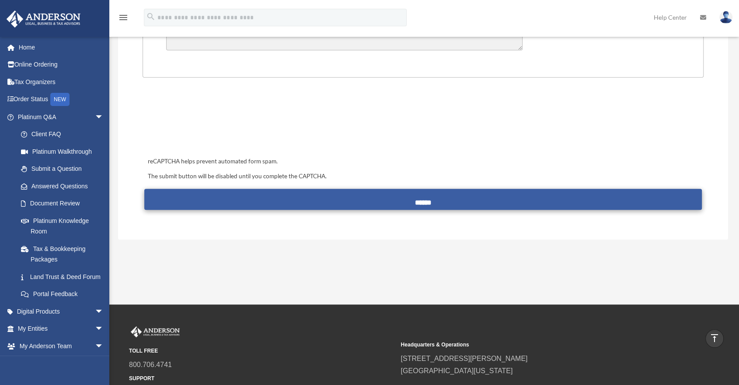 The width and height of the screenshot is (739, 385). I want to click on a: Portal Feedback, so click(64, 294).